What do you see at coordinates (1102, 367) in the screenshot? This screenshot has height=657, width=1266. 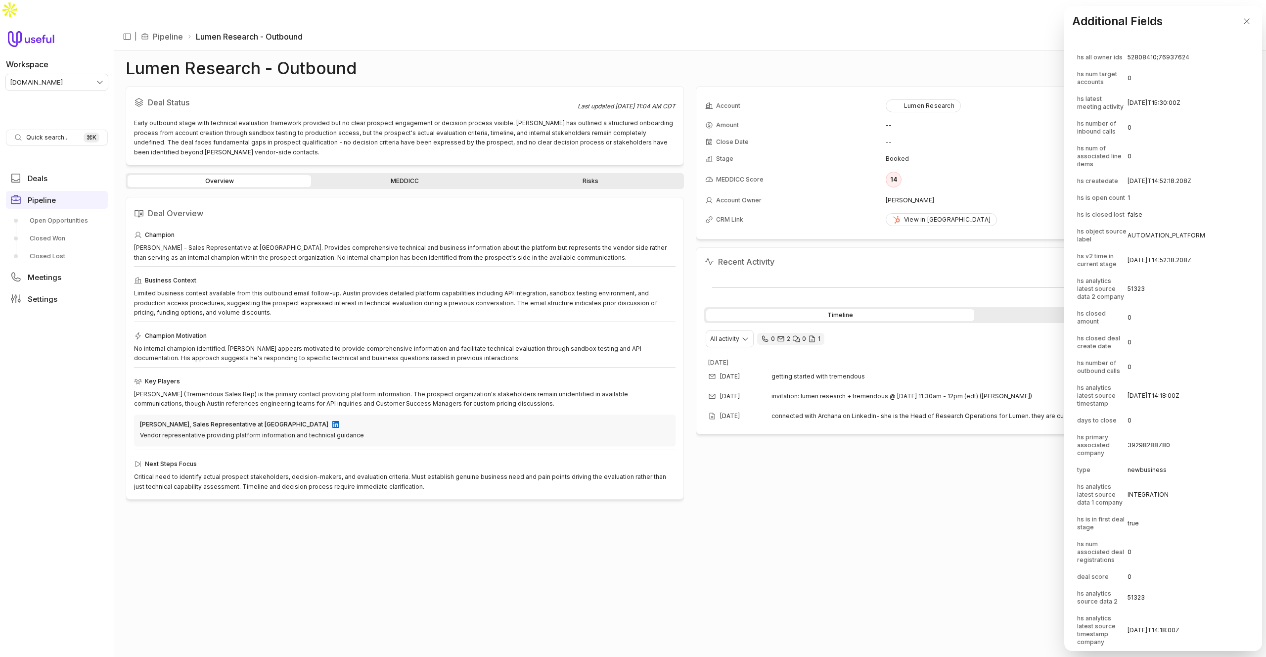 I see `span: hs number of outbound calls` at bounding box center [1102, 367].